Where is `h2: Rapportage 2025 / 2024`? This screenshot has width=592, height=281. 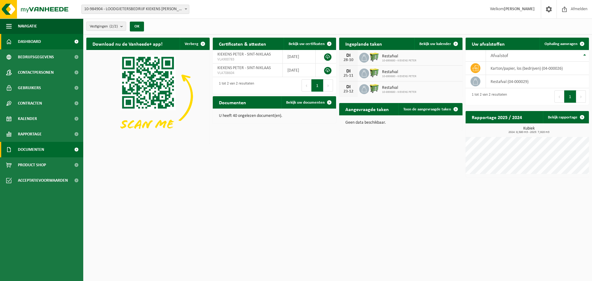
h2: Rapportage 2025 / 2024 is located at coordinates (496, 117).